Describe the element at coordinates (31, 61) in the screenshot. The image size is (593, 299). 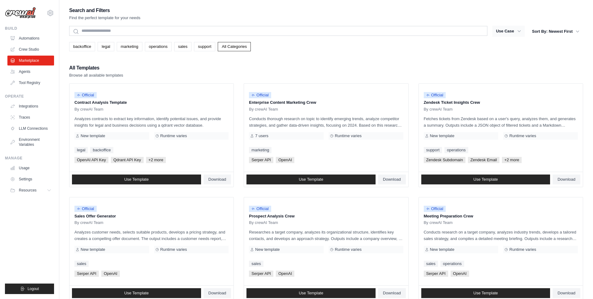
I see `a: Marketplace` at that location.